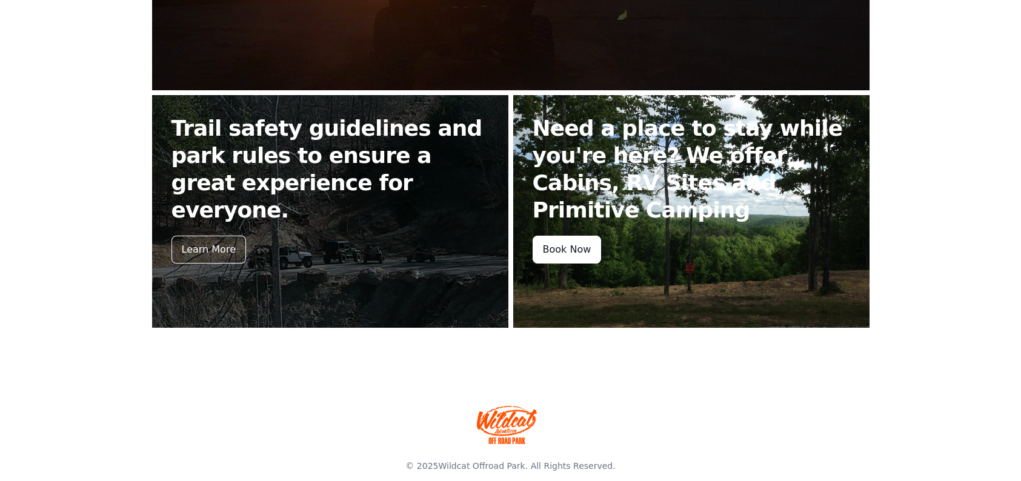  What do you see at coordinates (330, 169) in the screenshot?
I see `h2: Trail safety guidelines and park rules to ensure a great experience for everyone.` at bounding box center [330, 169].